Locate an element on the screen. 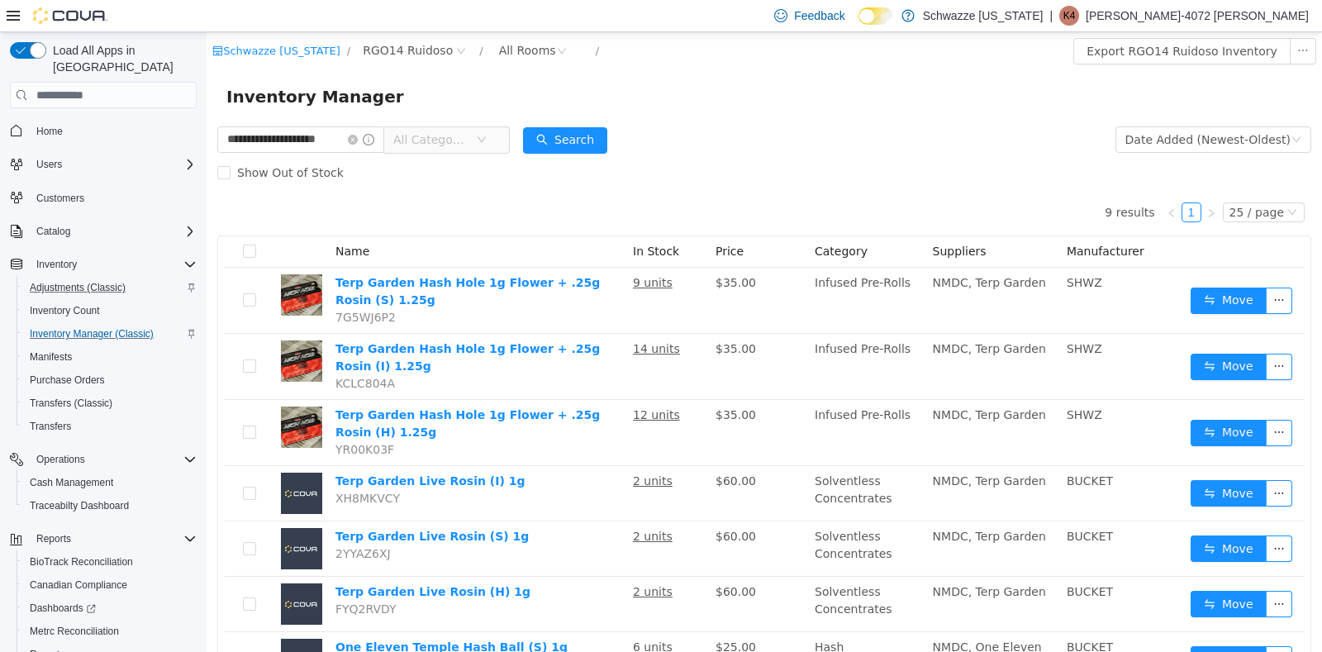  div: Karen-4072 Collazo is located at coordinates (1069, 16).